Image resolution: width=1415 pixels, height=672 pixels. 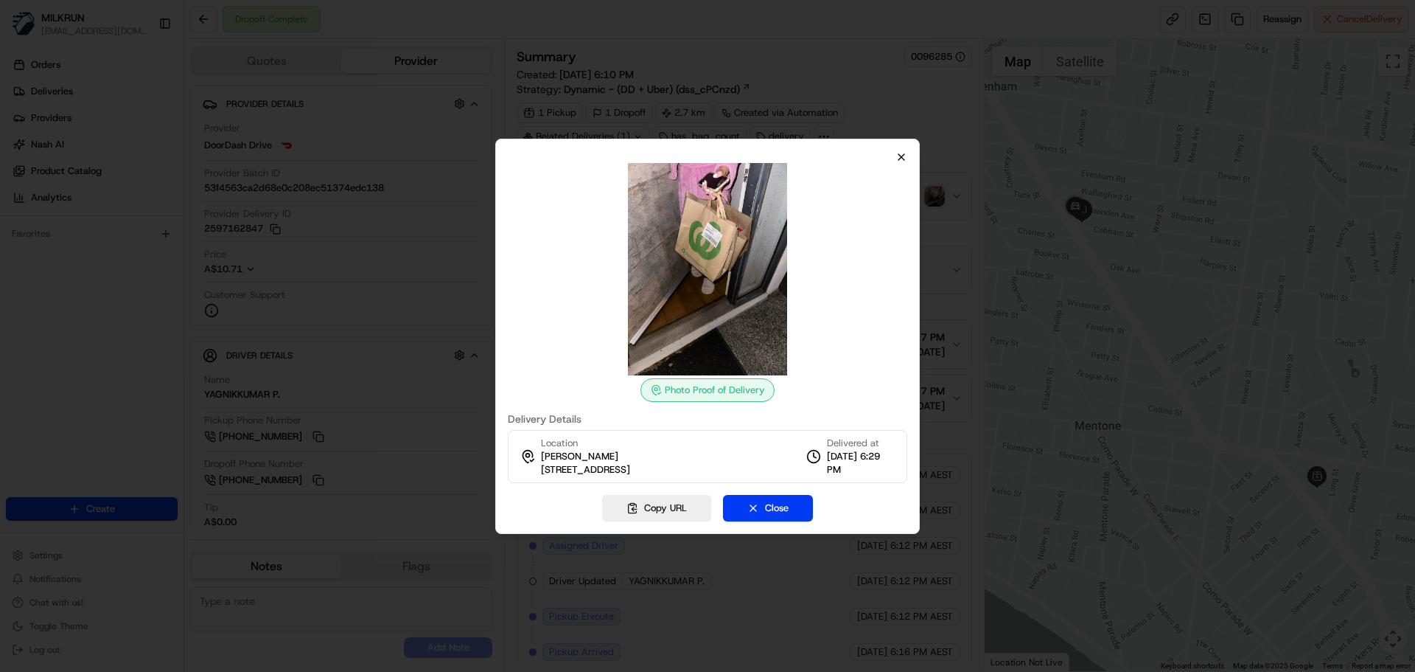 What do you see at coordinates (708, 419) in the screenshot?
I see `label: Delivery Details` at bounding box center [708, 419].